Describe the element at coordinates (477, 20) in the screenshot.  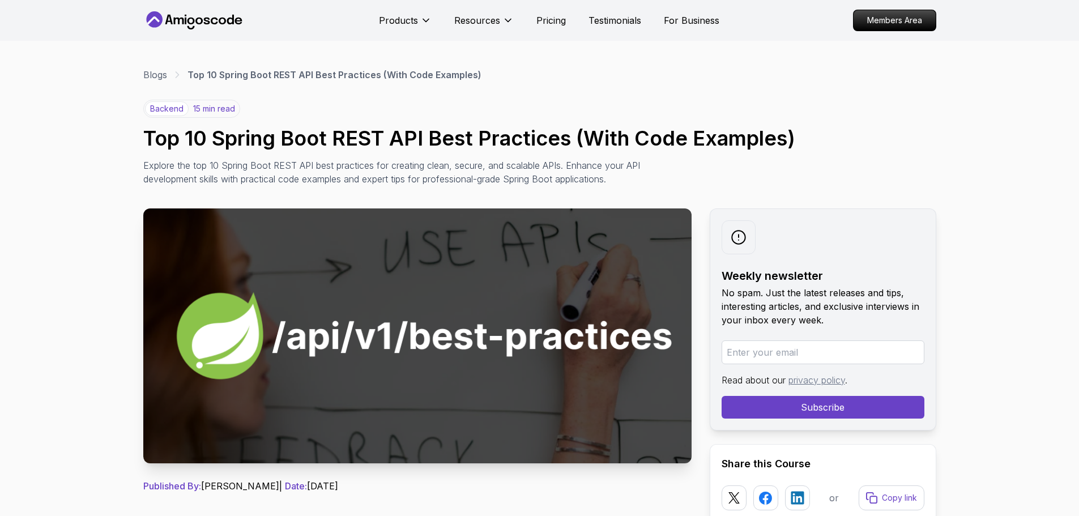
I see `p: Resources` at that location.